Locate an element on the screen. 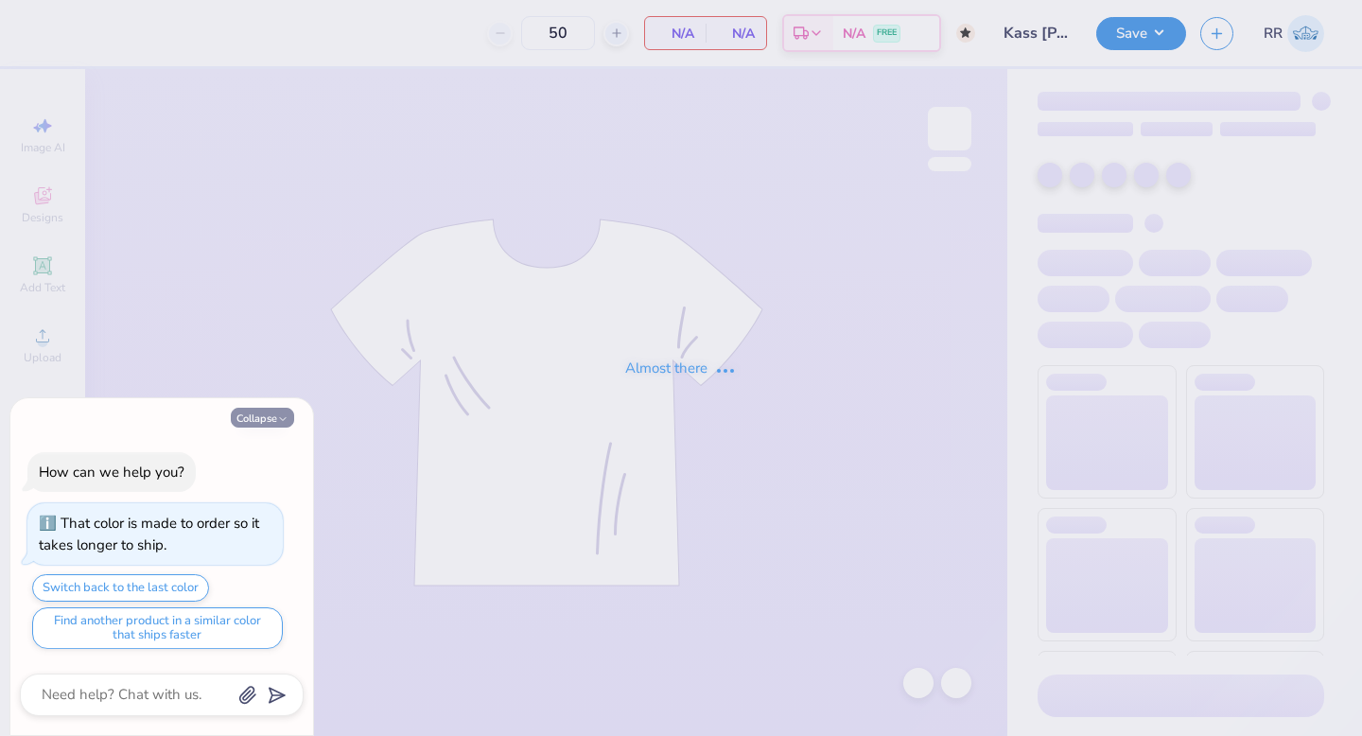 This screenshot has width=1362, height=736. div: Almost there is located at coordinates (681, 368).